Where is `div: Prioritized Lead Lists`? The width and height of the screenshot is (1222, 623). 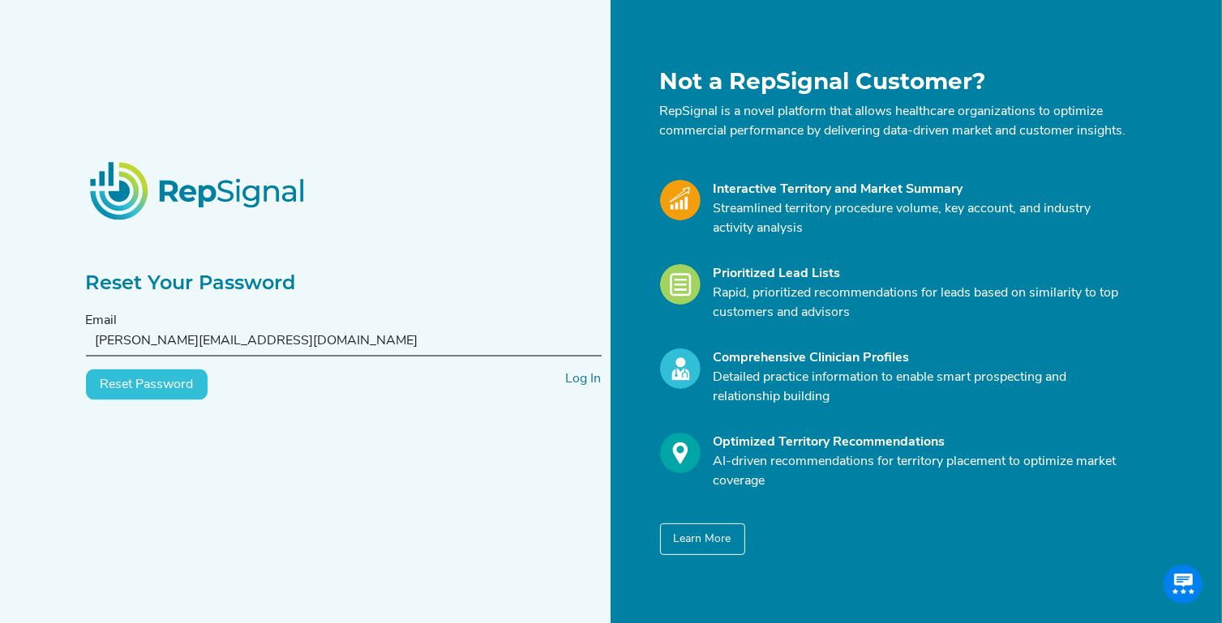 div: Prioritized Lead Lists is located at coordinates (920, 274).